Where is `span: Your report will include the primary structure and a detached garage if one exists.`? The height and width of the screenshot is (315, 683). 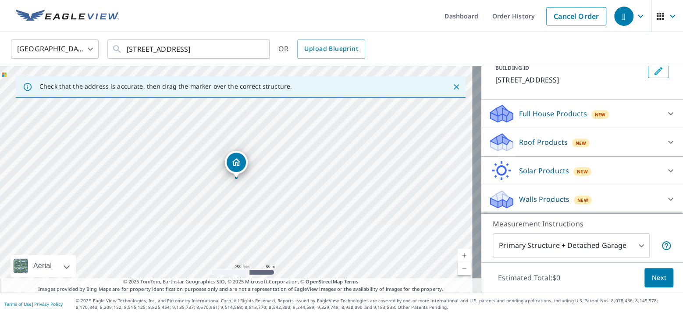 span: Your report will include the primary structure and a detached garage if one exists. is located at coordinates (666, 245).